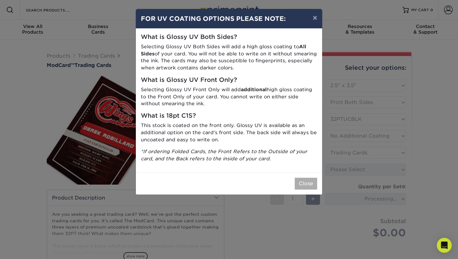  What do you see at coordinates (254, 89) in the screenshot?
I see `strong: additional` at bounding box center [254, 89].